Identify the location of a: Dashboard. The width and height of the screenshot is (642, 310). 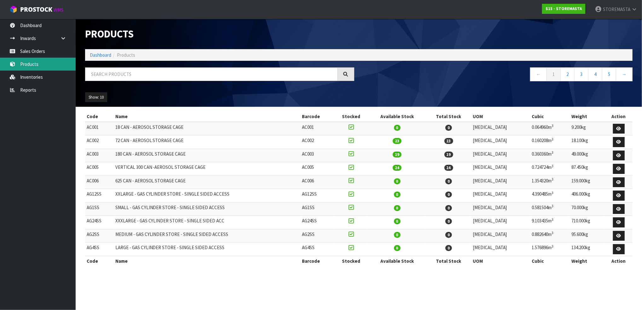
(100, 55).